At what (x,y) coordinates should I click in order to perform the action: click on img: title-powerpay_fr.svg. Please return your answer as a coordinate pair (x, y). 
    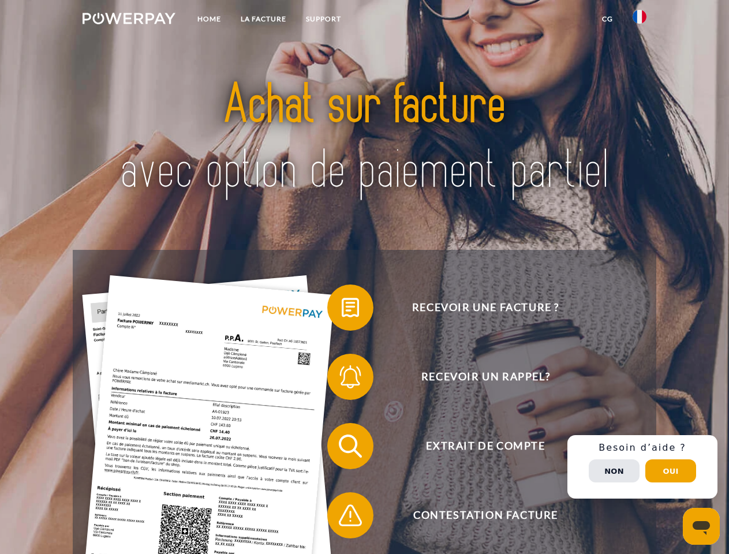
    Looking at the image, I should click on (364, 138).